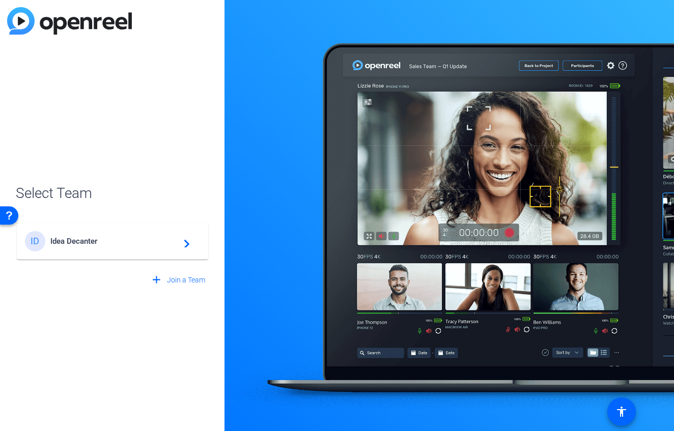  I want to click on mat-icon: accessibility, so click(622, 412).